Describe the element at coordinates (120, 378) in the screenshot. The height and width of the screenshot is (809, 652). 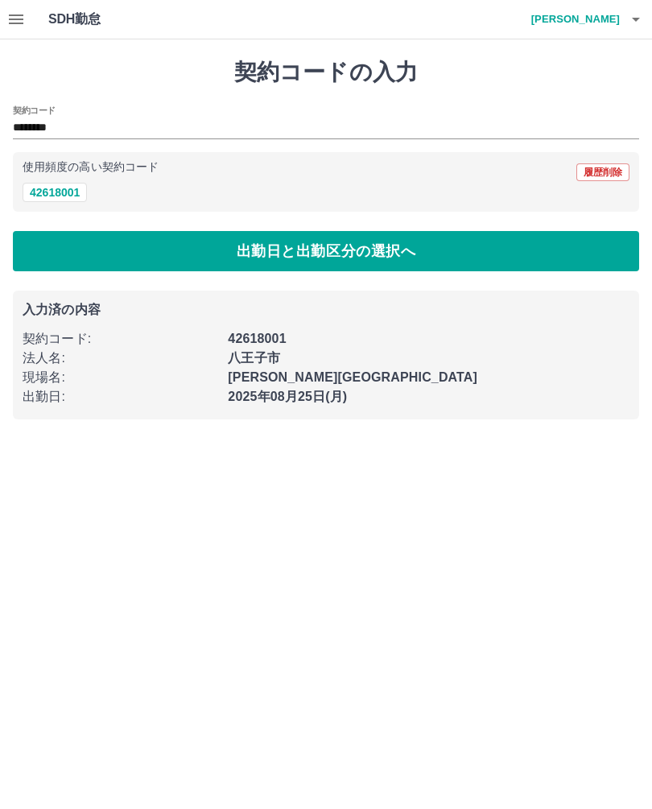
I see `p: 現場名 :` at that location.